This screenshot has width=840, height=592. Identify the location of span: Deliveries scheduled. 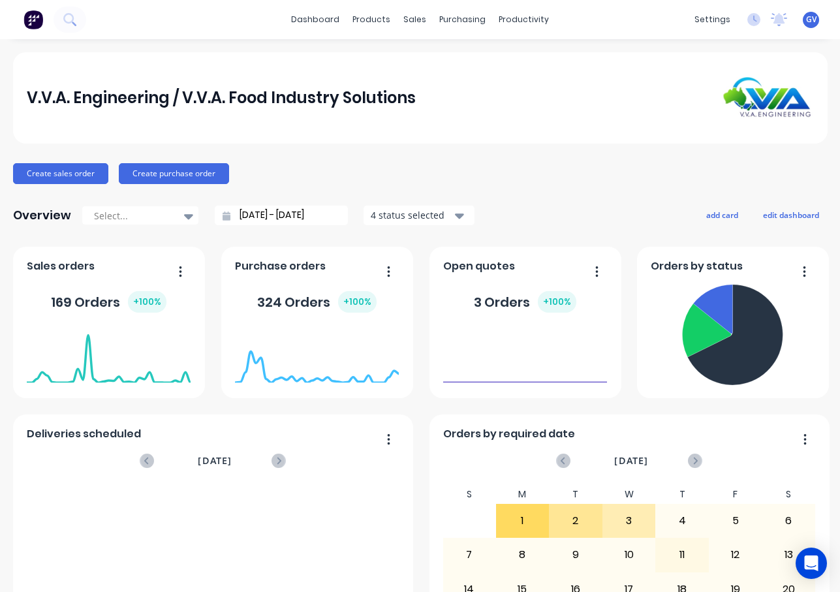
(84, 434).